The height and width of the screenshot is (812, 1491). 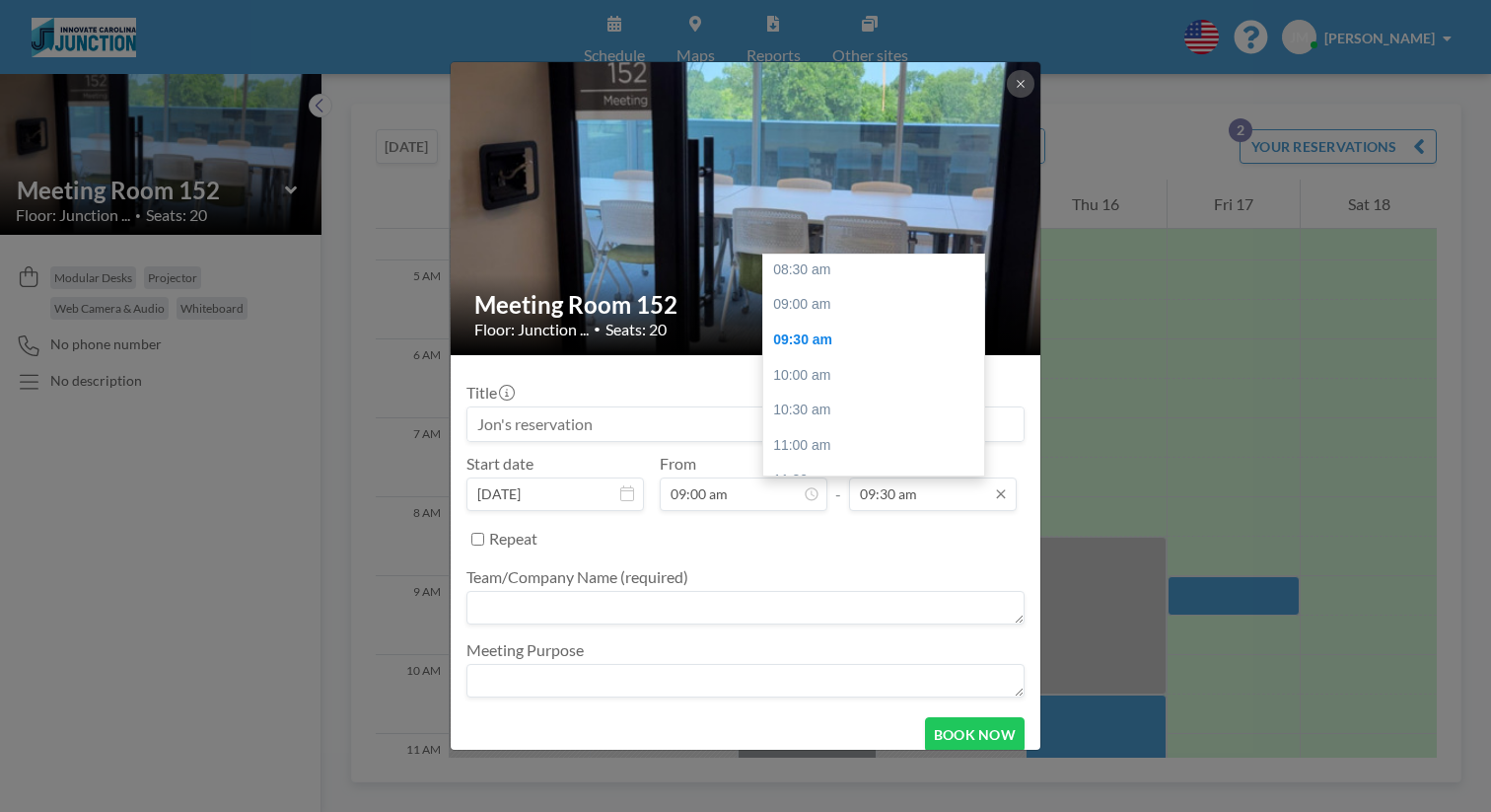 I want to click on label: Title, so click(x=489, y=392).